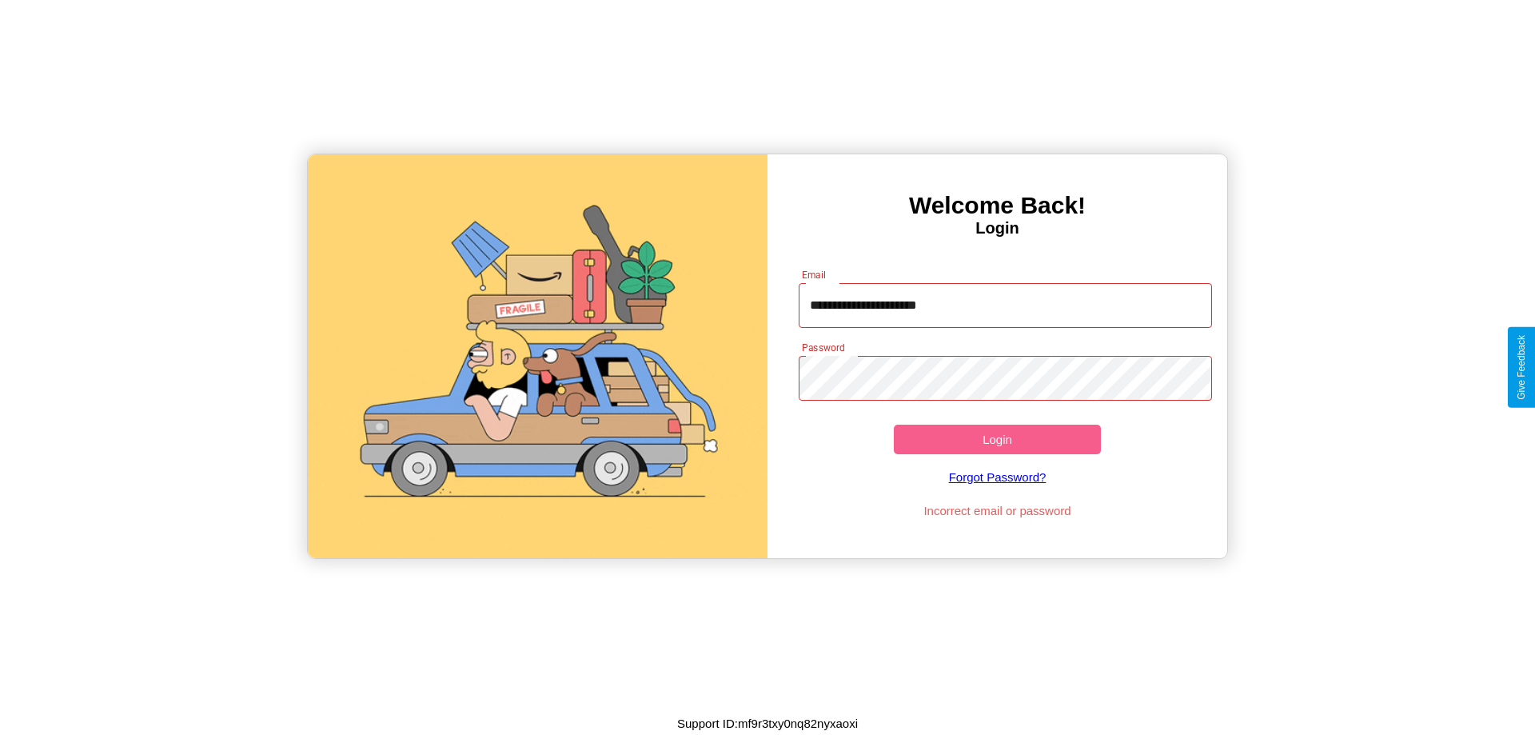 The height and width of the screenshot is (735, 1535). I want to click on label: Email, so click(814, 274).